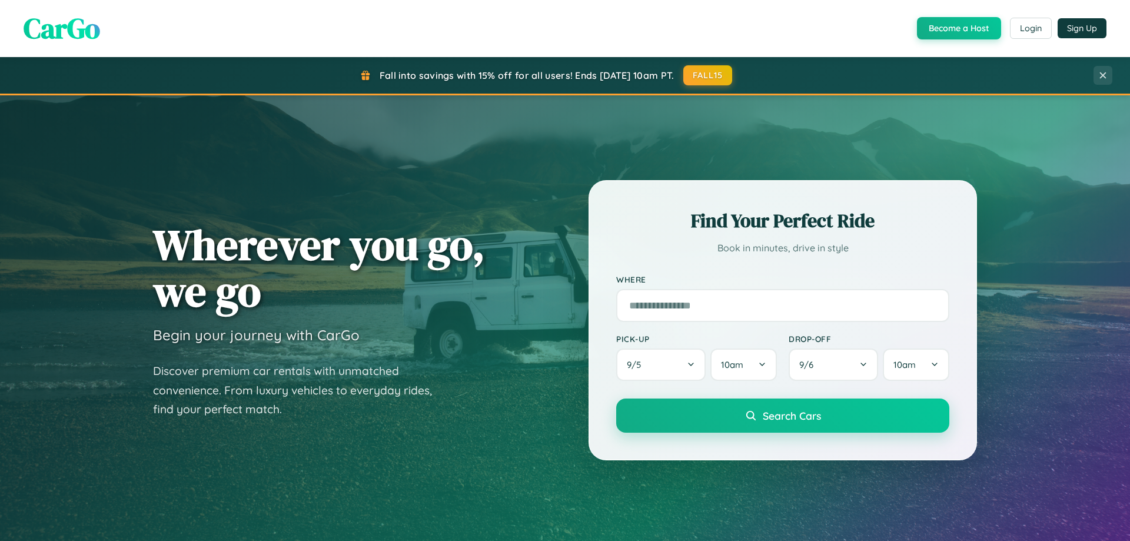 Image resolution: width=1130 pixels, height=541 pixels. I want to click on button: Login, so click(1030, 28).